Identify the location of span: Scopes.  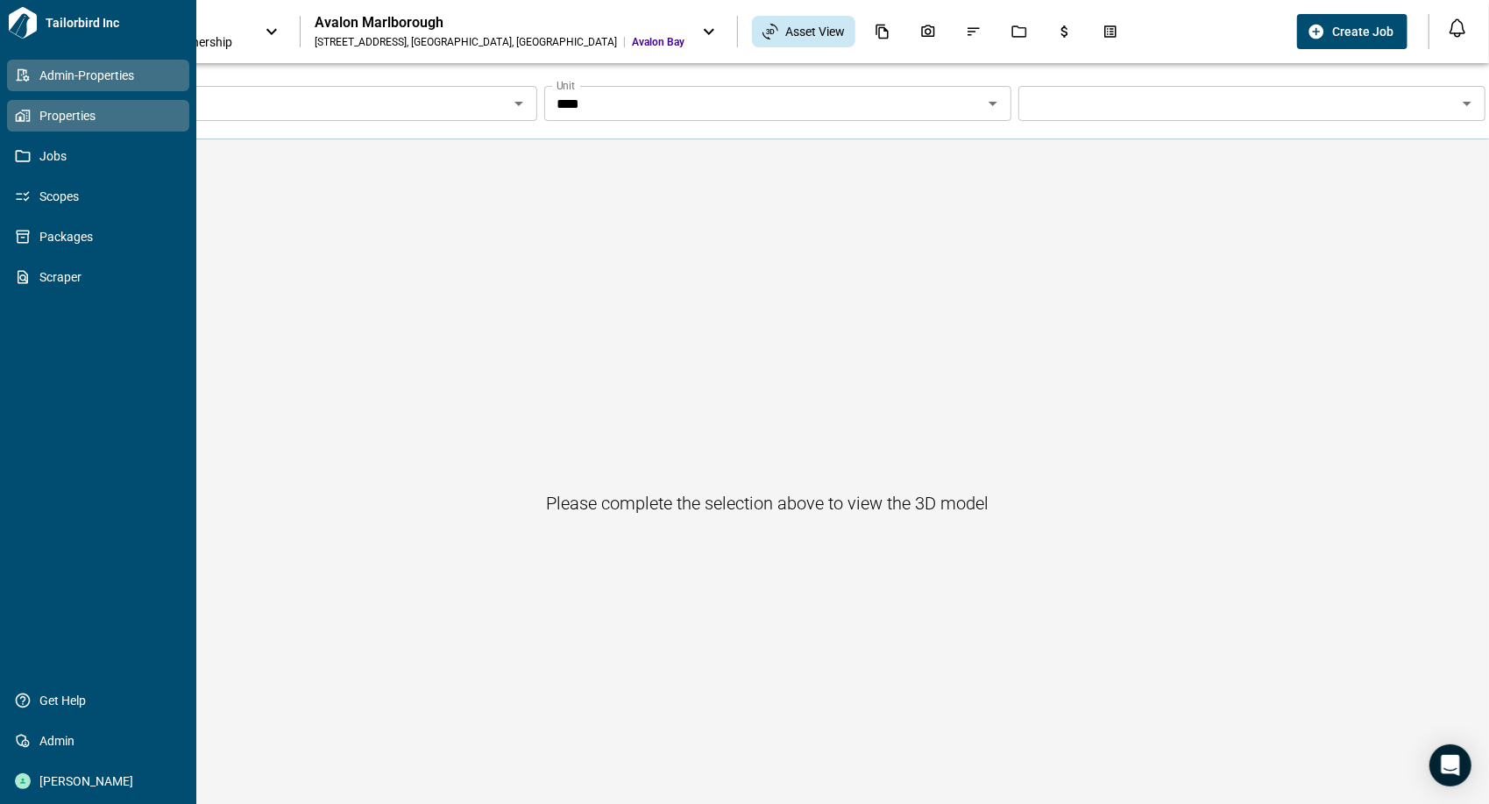
(102, 196).